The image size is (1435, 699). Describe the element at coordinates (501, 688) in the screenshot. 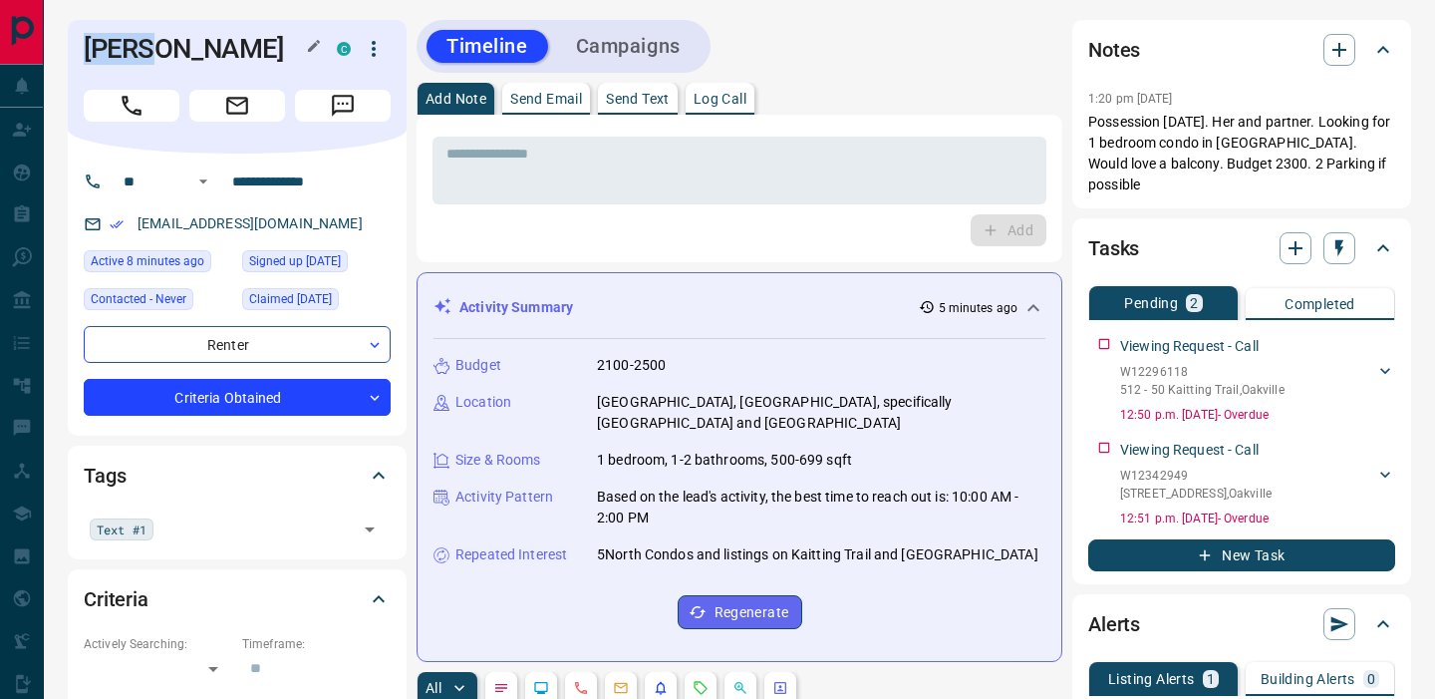

I see `svg: Notes` at that location.